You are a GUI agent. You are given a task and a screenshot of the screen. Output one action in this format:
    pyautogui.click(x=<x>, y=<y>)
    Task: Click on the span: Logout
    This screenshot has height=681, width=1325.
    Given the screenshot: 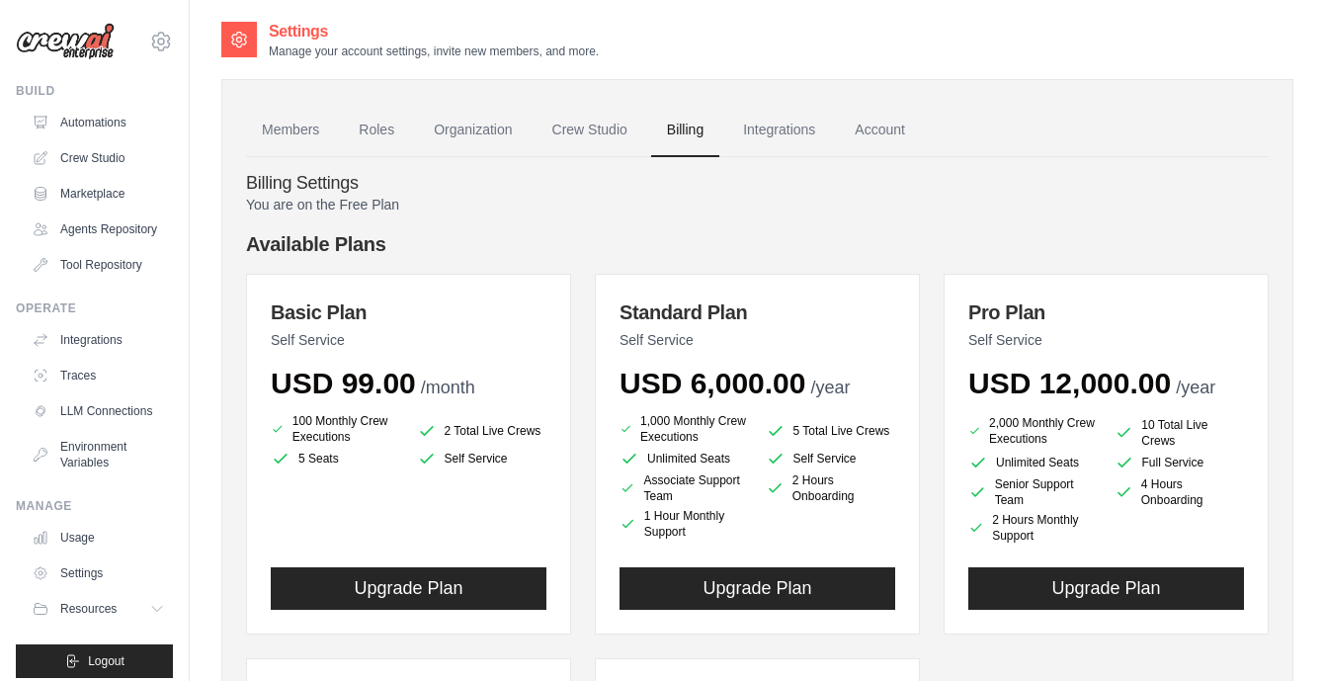 What is the action you would take?
    pyautogui.click(x=106, y=661)
    